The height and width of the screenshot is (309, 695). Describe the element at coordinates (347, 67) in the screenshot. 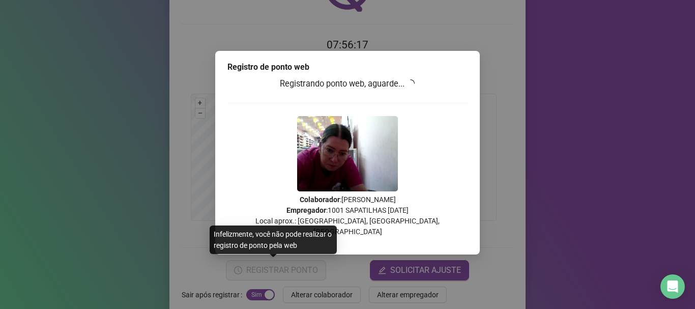

I see `div: Registro de ponto web` at that location.